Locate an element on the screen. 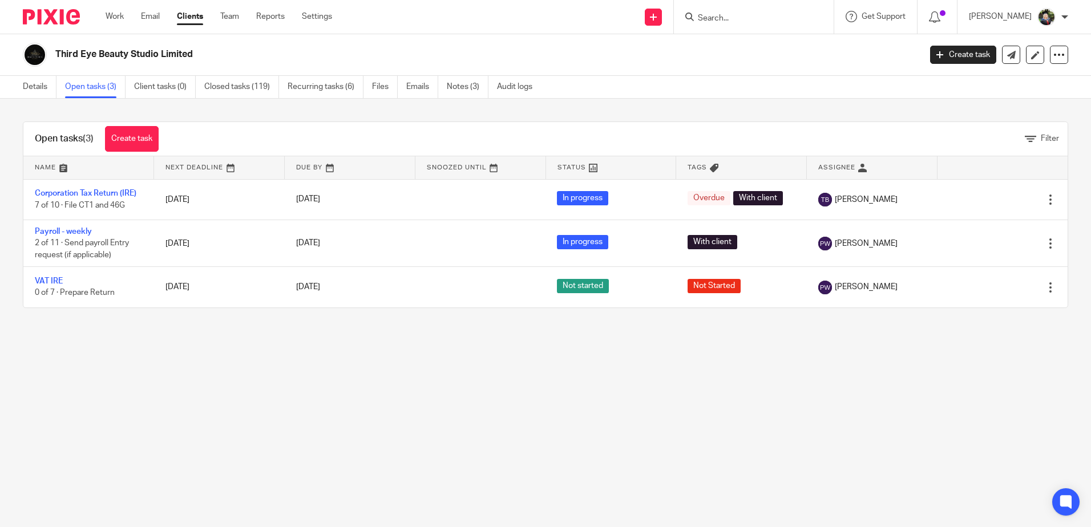 The width and height of the screenshot is (1091, 527). a: Email is located at coordinates (150, 17).